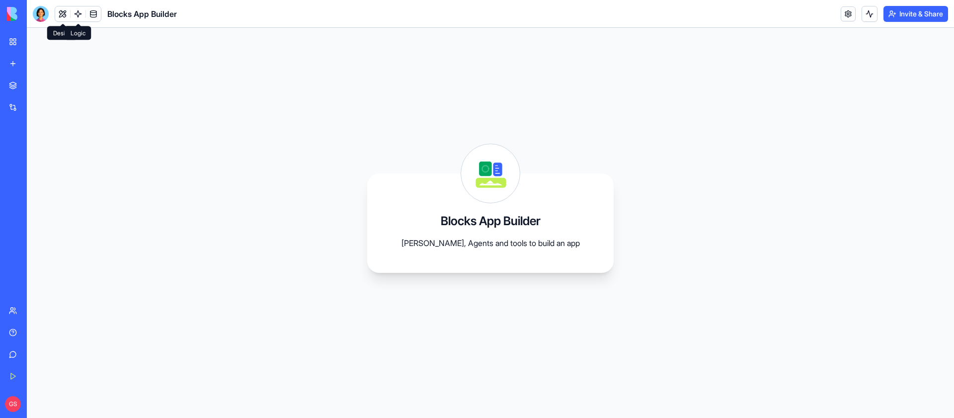 The width and height of the screenshot is (954, 418). Describe the element at coordinates (142, 14) in the screenshot. I see `span: Blocks App Builder` at that location.